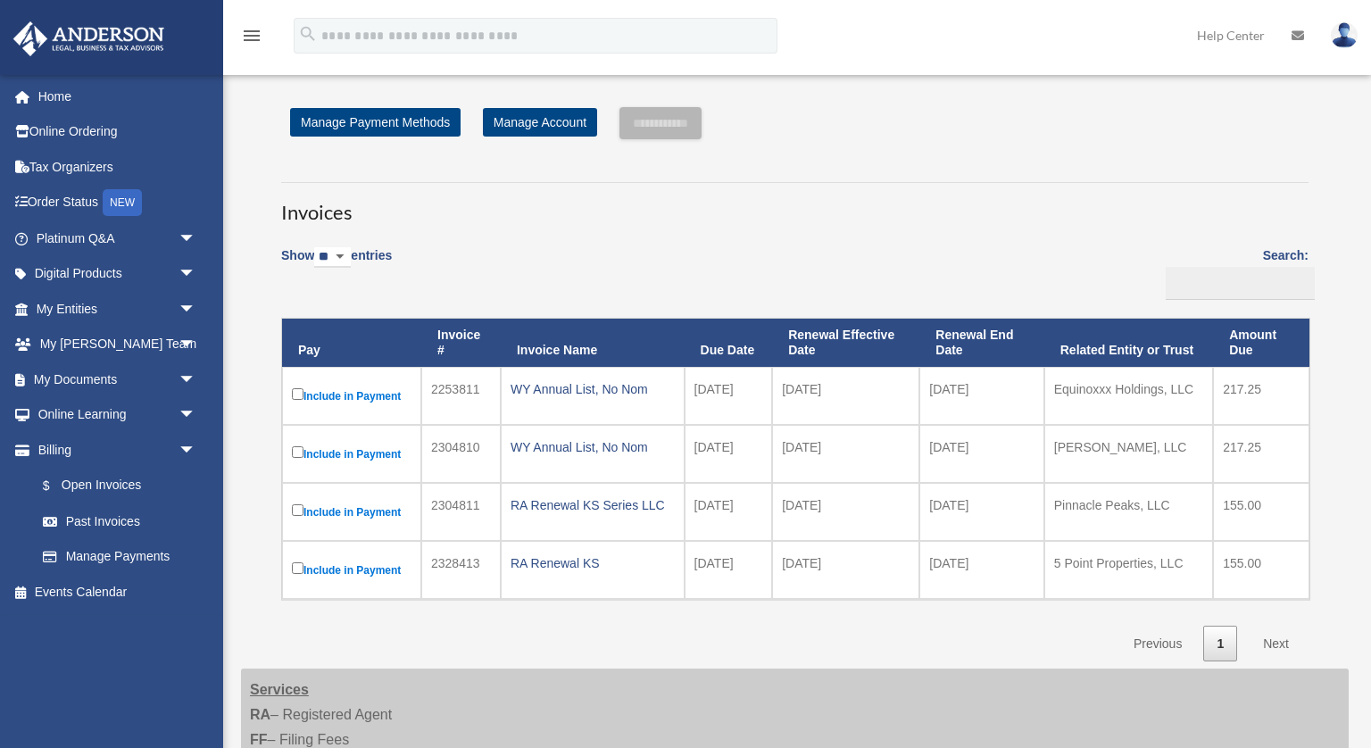 The image size is (1371, 748). Describe the element at coordinates (118, 96) in the screenshot. I see `a: Home` at that location.